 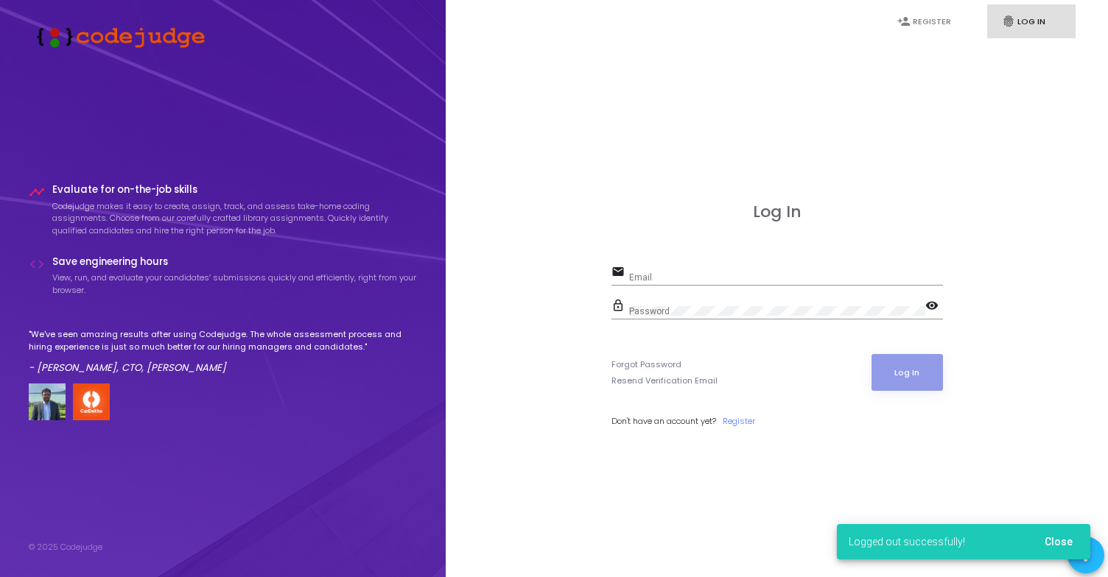 I want to click on i: person_add, so click(x=904, y=21).